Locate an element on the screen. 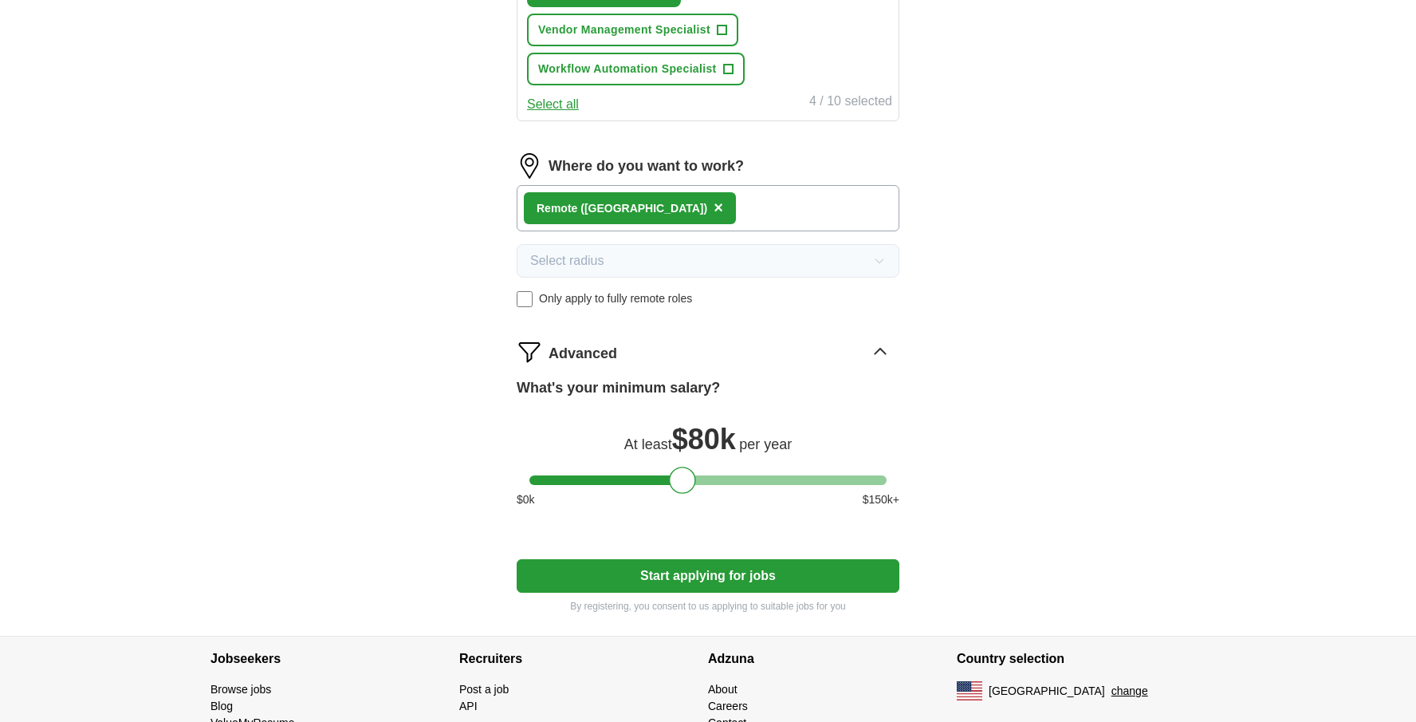 Image resolution: width=1416 pixels, height=722 pixels. span: Advanced is located at coordinates (583, 353).